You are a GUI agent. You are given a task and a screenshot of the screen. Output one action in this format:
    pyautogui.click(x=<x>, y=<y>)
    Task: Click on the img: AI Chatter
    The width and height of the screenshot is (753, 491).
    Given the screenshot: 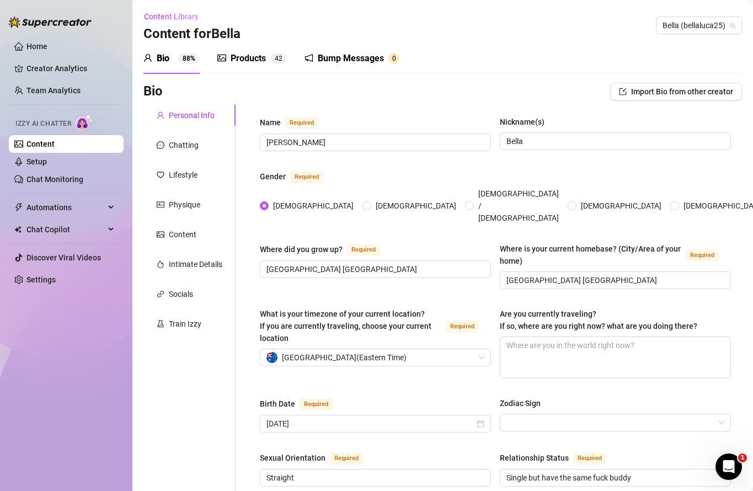 What is the action you would take?
    pyautogui.click(x=84, y=122)
    